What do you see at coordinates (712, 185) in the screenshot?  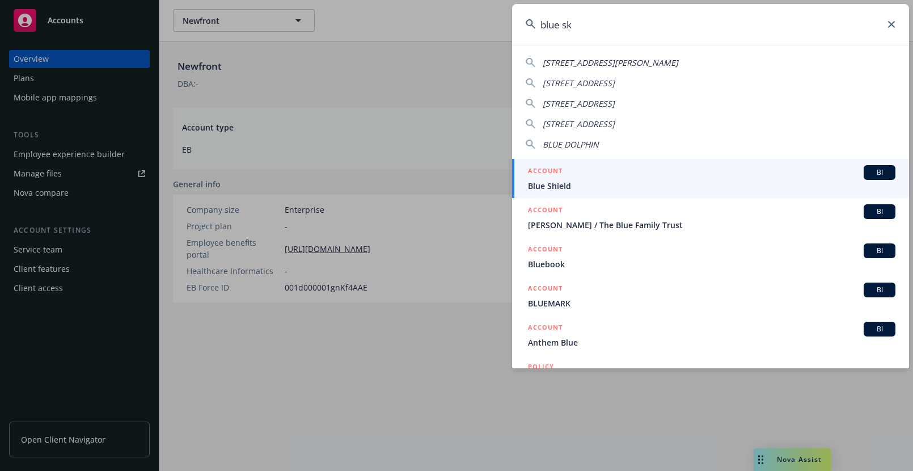 I see `span: Blue Shield` at bounding box center [712, 185].